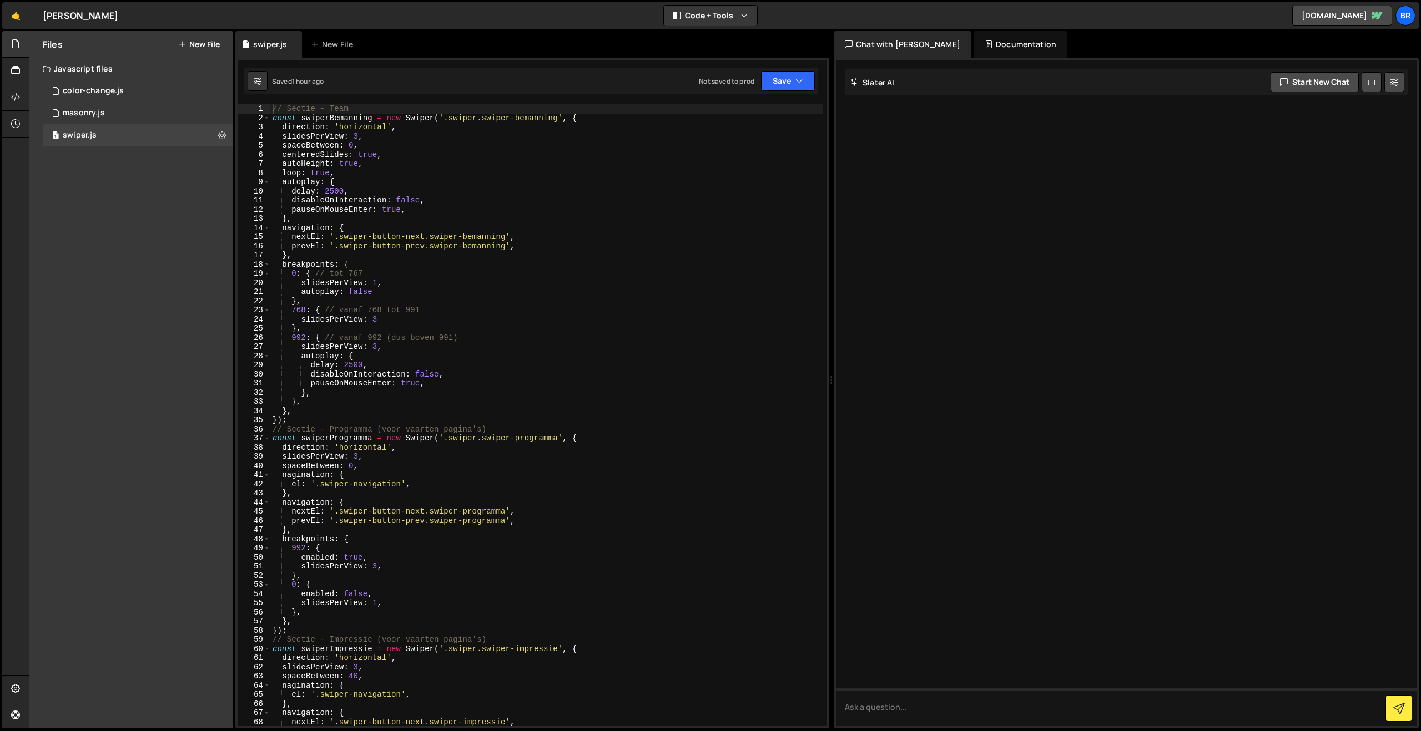 This screenshot has width=1421, height=731. What do you see at coordinates (254, 723) in the screenshot?
I see `div: 68` at bounding box center [254, 723].